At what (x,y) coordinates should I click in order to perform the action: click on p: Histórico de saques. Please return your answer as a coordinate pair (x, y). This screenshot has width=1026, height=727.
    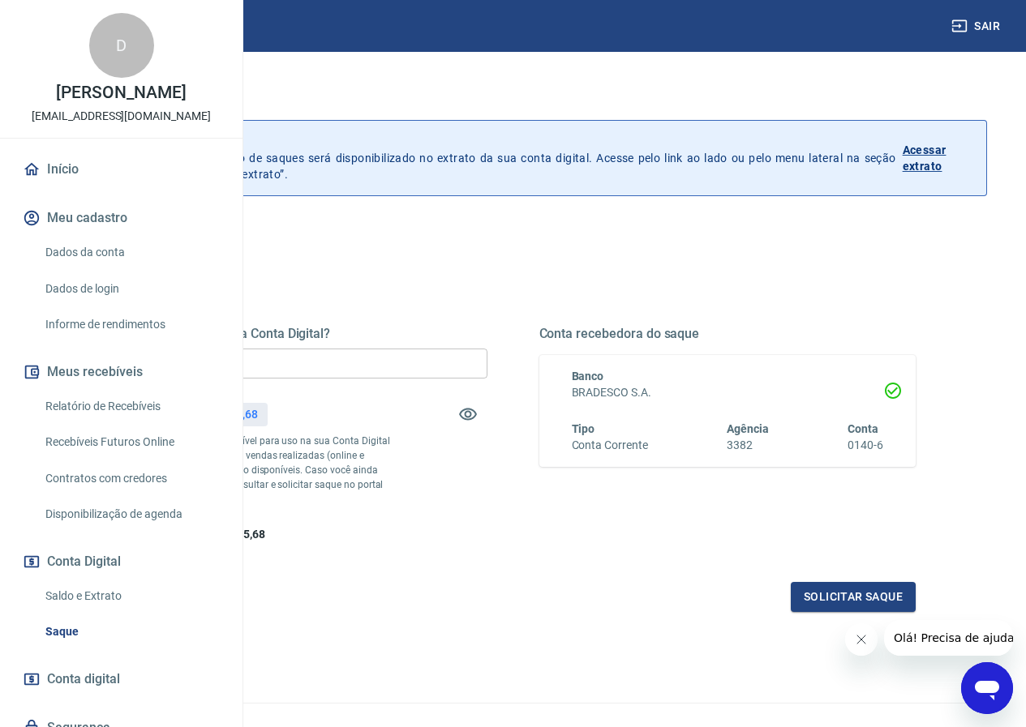
    Looking at the image, I should click on (491, 142).